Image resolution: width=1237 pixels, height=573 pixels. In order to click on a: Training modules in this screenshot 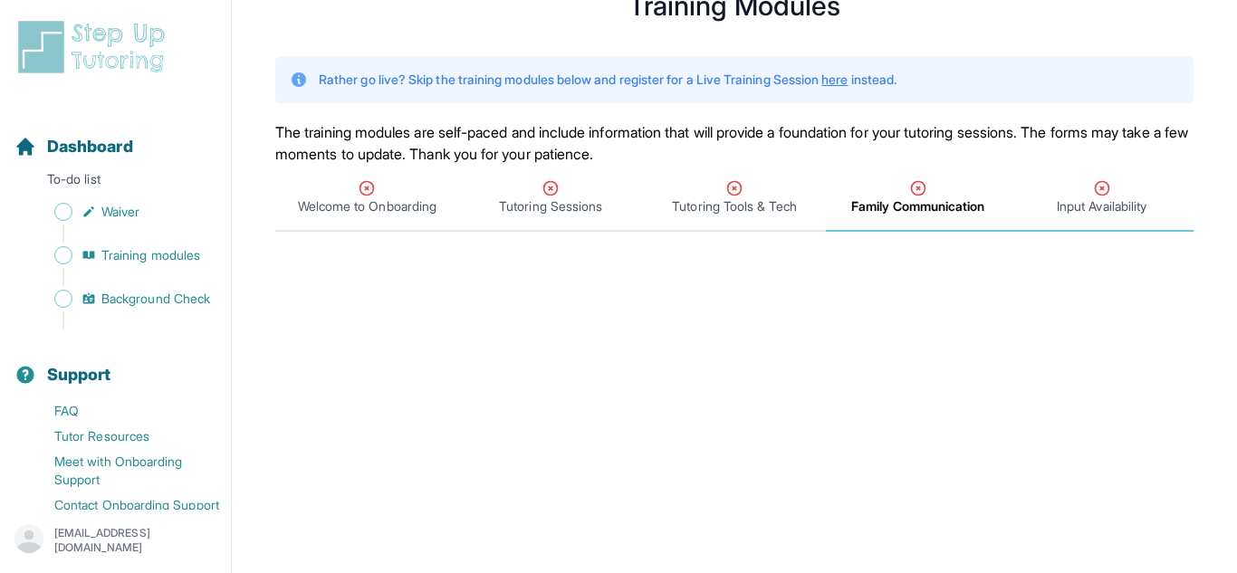, I will do `click(122, 255)`.